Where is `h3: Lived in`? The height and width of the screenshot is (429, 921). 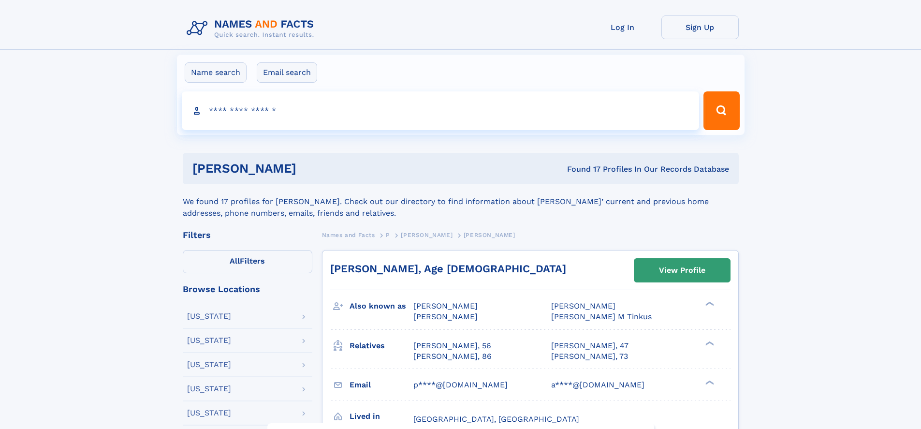 h3: Lived in is located at coordinates (382, 416).